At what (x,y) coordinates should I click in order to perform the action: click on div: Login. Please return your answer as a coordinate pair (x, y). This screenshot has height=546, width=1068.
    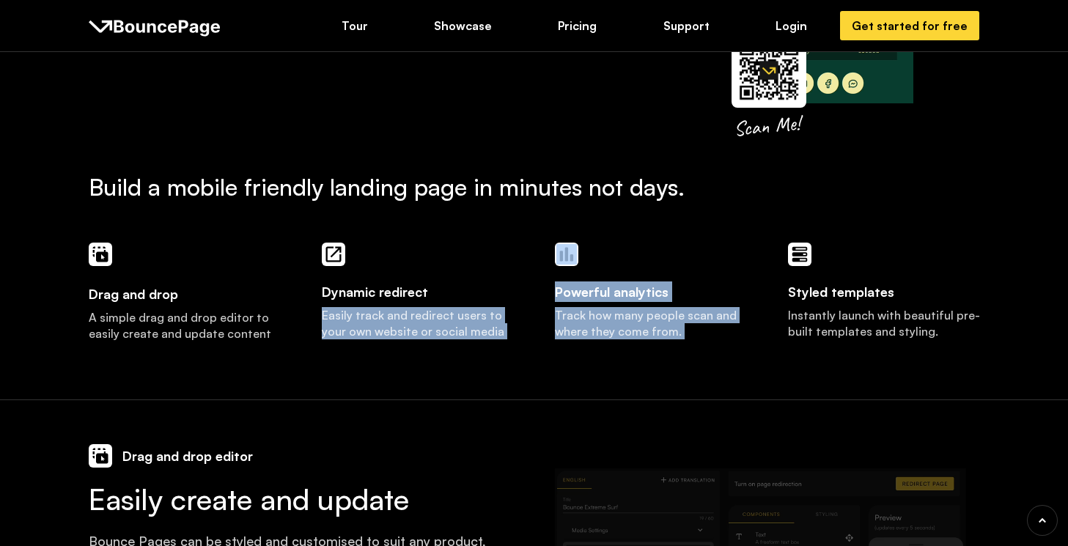
    Looking at the image, I should click on (791, 26).